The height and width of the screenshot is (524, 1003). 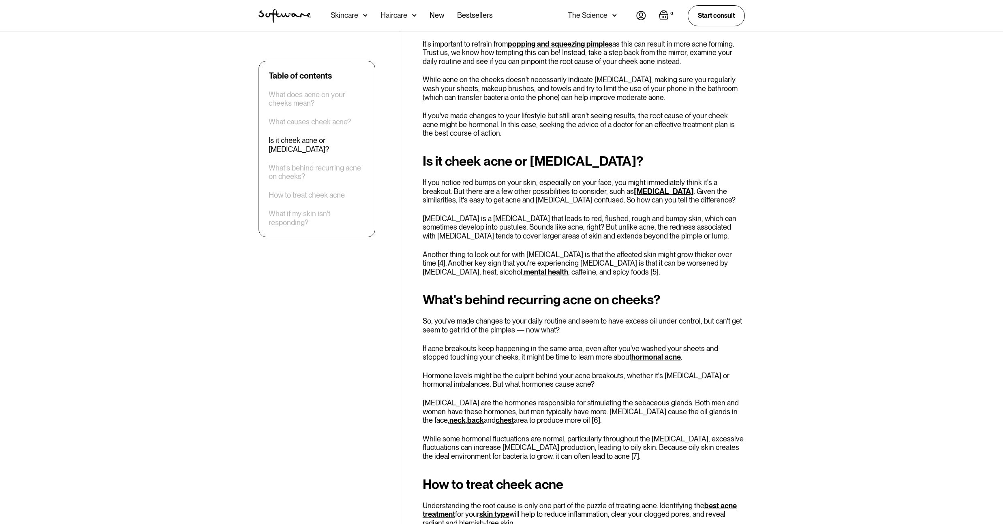 What do you see at coordinates (579, 510) in the screenshot?
I see `a: best acne treatment` at bounding box center [579, 510].